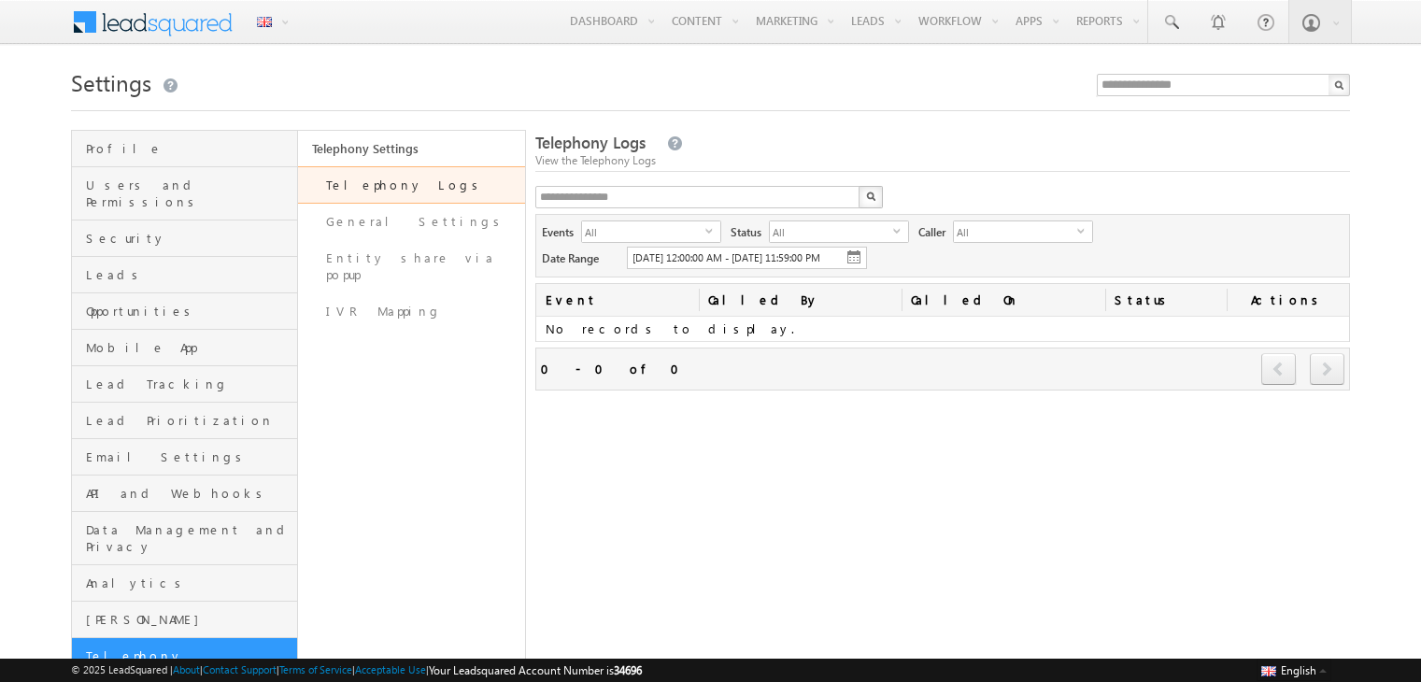  I want to click on span: Caller, so click(935, 231).